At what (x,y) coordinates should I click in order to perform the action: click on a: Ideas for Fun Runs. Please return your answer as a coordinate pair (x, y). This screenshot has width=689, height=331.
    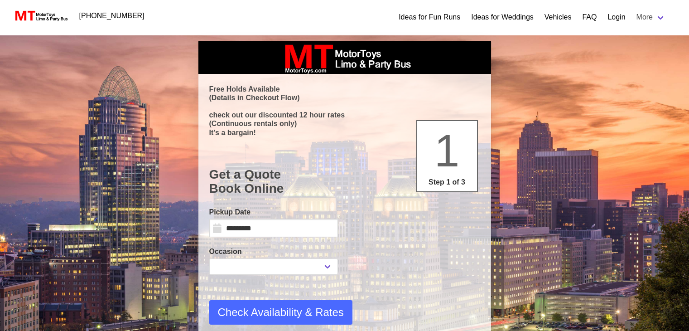
    Looking at the image, I should click on (430, 17).